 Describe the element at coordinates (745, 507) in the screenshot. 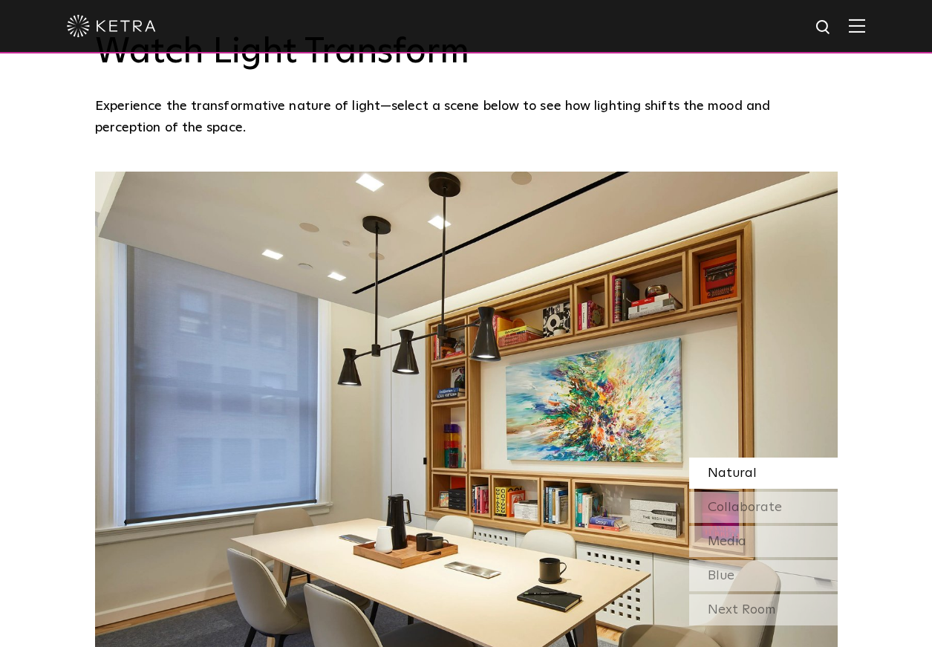

I see `span: Collaborate` at that location.